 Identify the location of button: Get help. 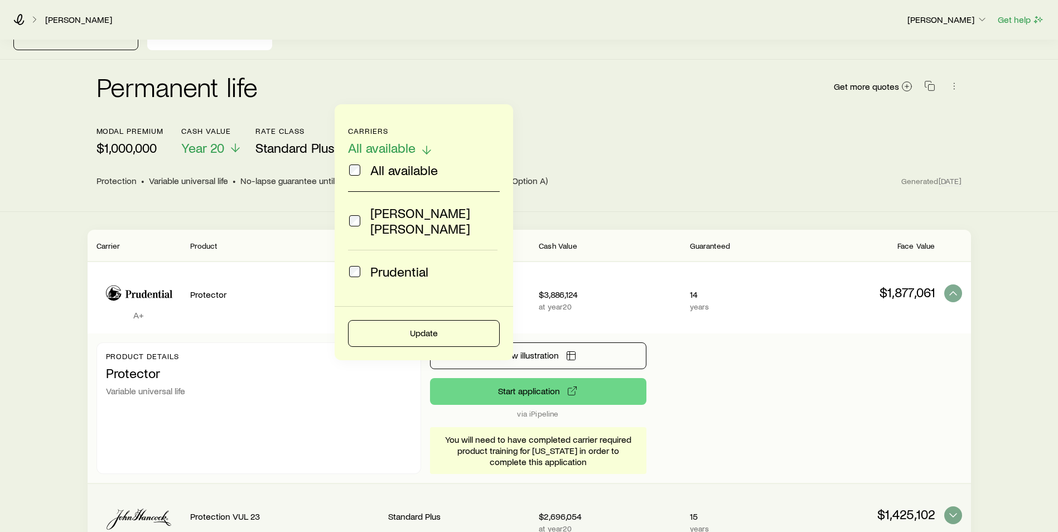
(1021, 20).